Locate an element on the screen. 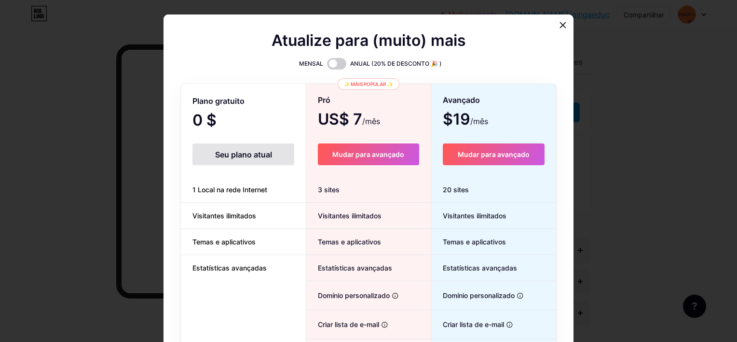  span: Plano gratuito is located at coordinates (219, 101).